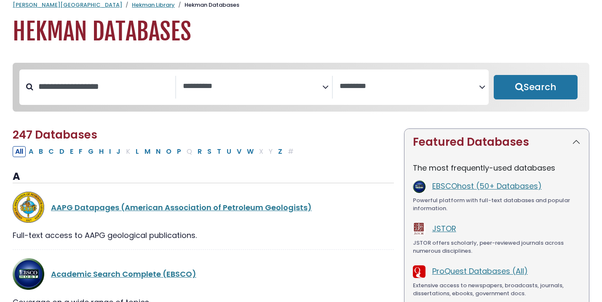 This screenshot has height=302, width=602. What do you see at coordinates (496, 168) in the screenshot?
I see `p: The most frequently-used databases` at bounding box center [496, 168].